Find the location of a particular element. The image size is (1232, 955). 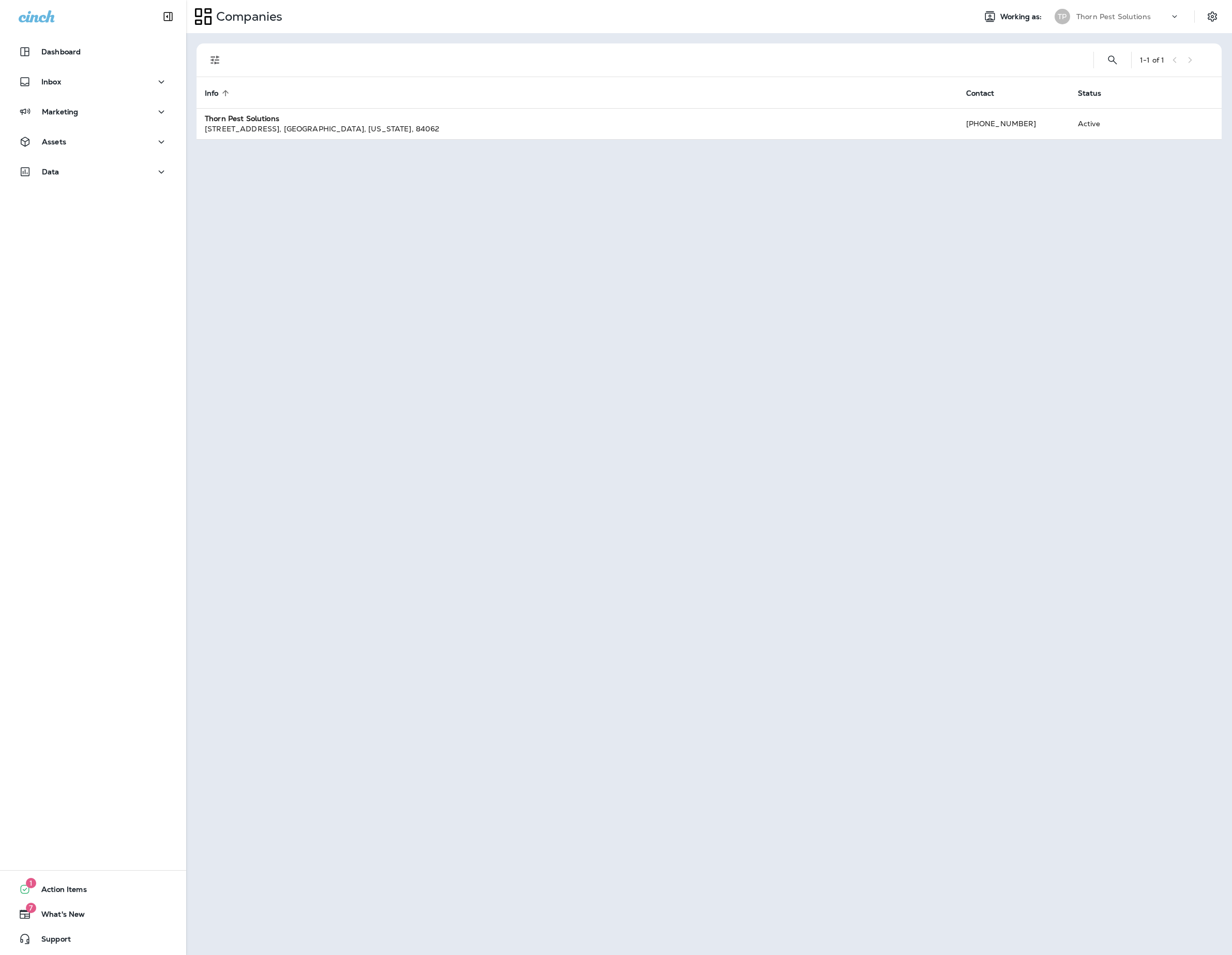

button: 1Action Items is located at coordinates (93, 889).